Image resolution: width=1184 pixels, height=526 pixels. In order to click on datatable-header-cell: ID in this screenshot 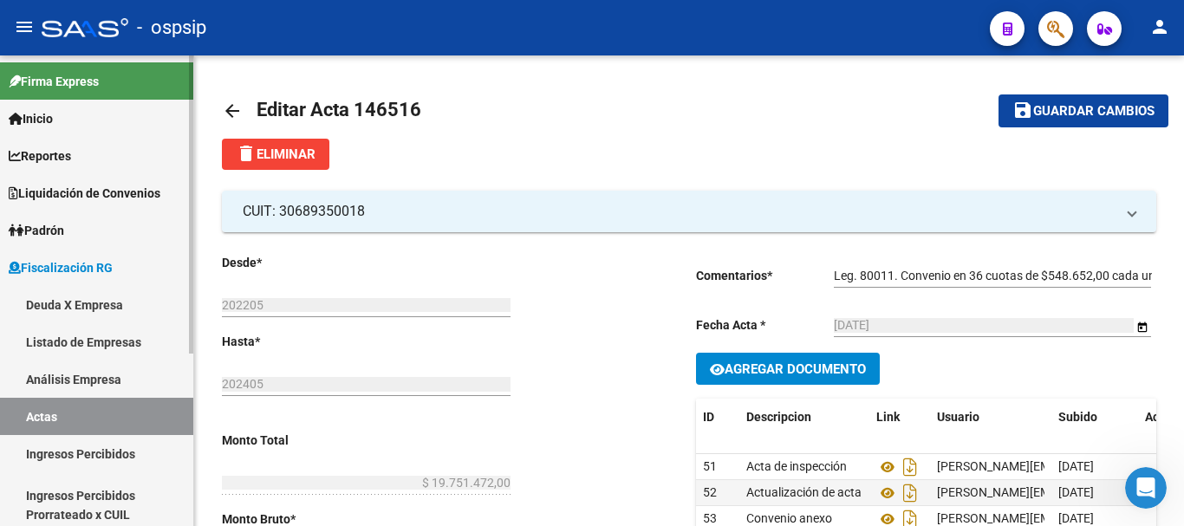, I will do `click(718, 417)`.